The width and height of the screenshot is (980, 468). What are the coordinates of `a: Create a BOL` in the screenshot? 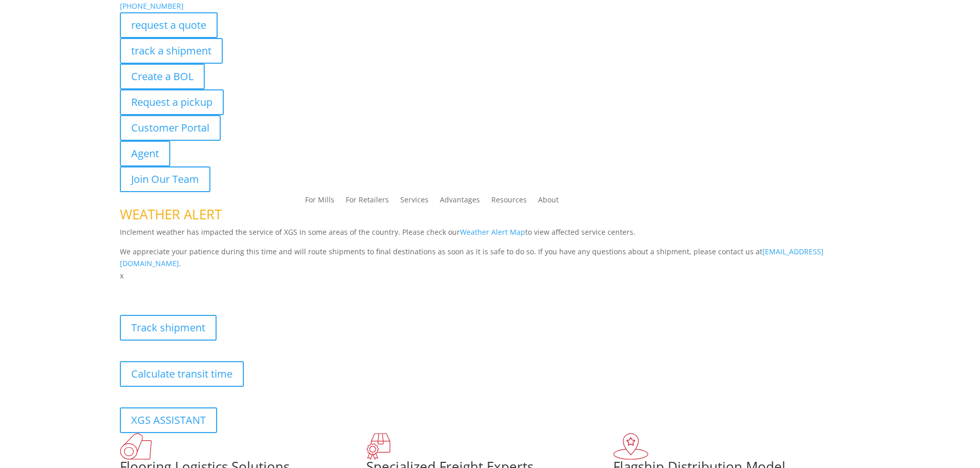 It's located at (162, 77).